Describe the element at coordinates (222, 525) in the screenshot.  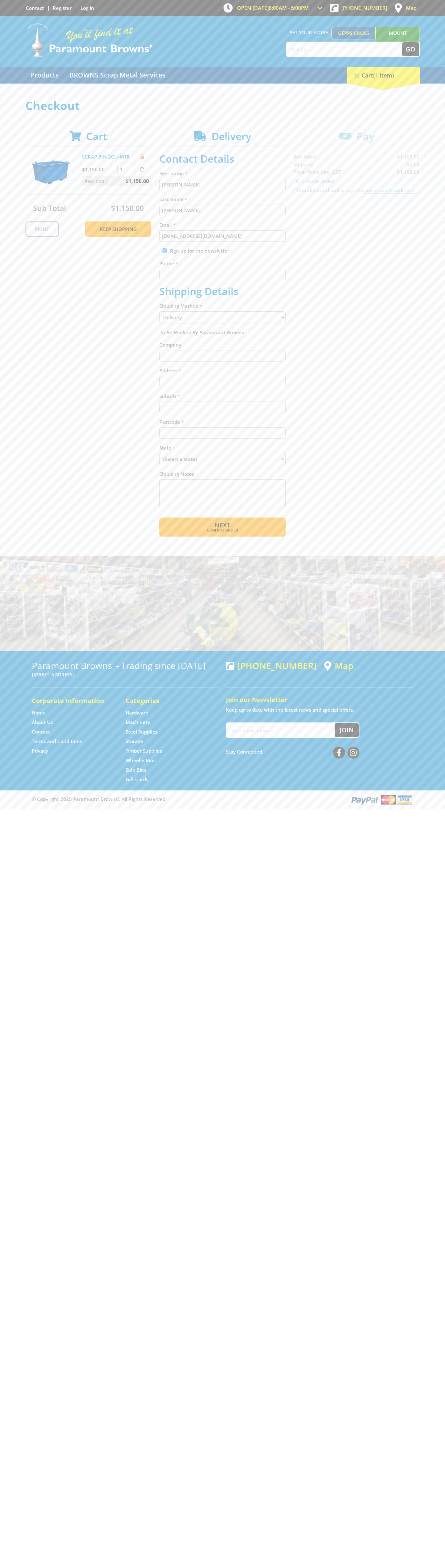
I see `span: Next` at that location.